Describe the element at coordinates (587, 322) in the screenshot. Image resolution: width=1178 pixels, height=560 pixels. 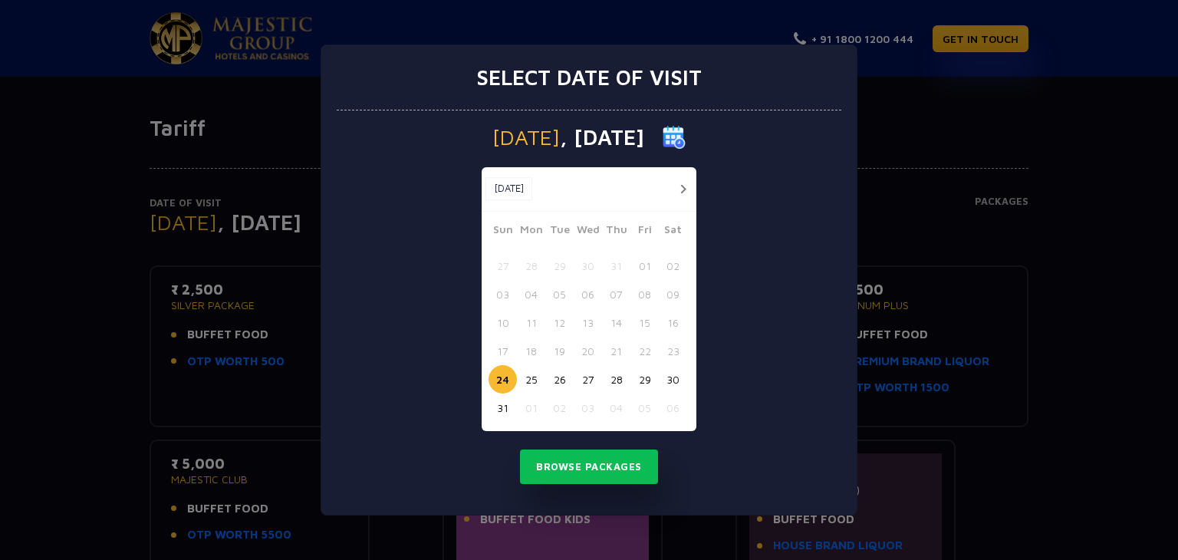
I see `button: 13` at that location.